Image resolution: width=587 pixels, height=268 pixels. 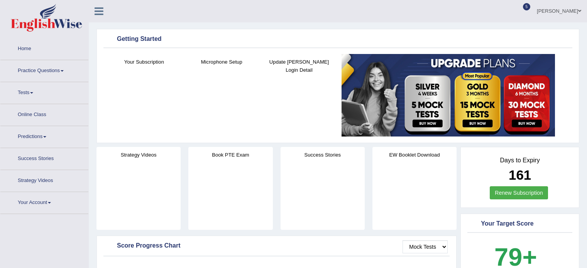 What do you see at coordinates (44, 136) in the screenshot?
I see `a: Predictions` at bounding box center [44, 136].